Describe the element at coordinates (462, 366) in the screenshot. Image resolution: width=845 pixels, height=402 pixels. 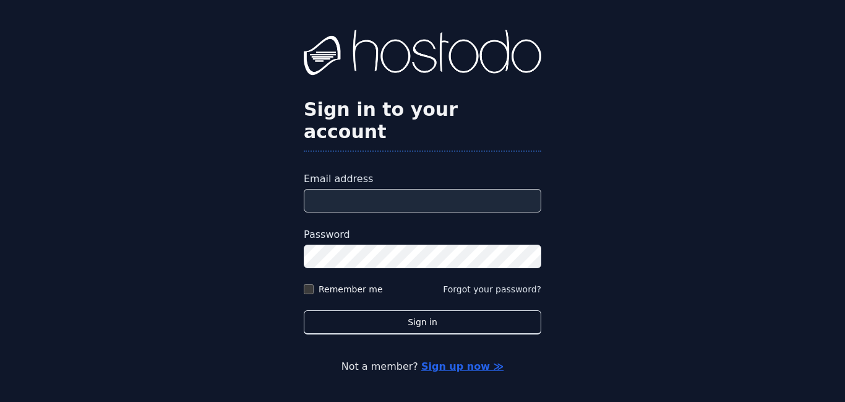
I see `a: Sign up now ≫` at that location.